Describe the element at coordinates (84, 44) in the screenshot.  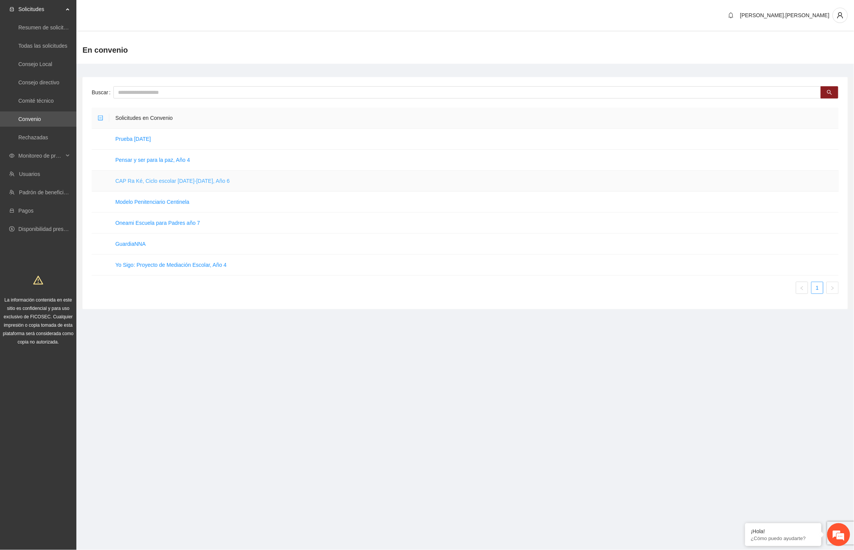
I see `div: Chatee con nosotros ahora` at that location.